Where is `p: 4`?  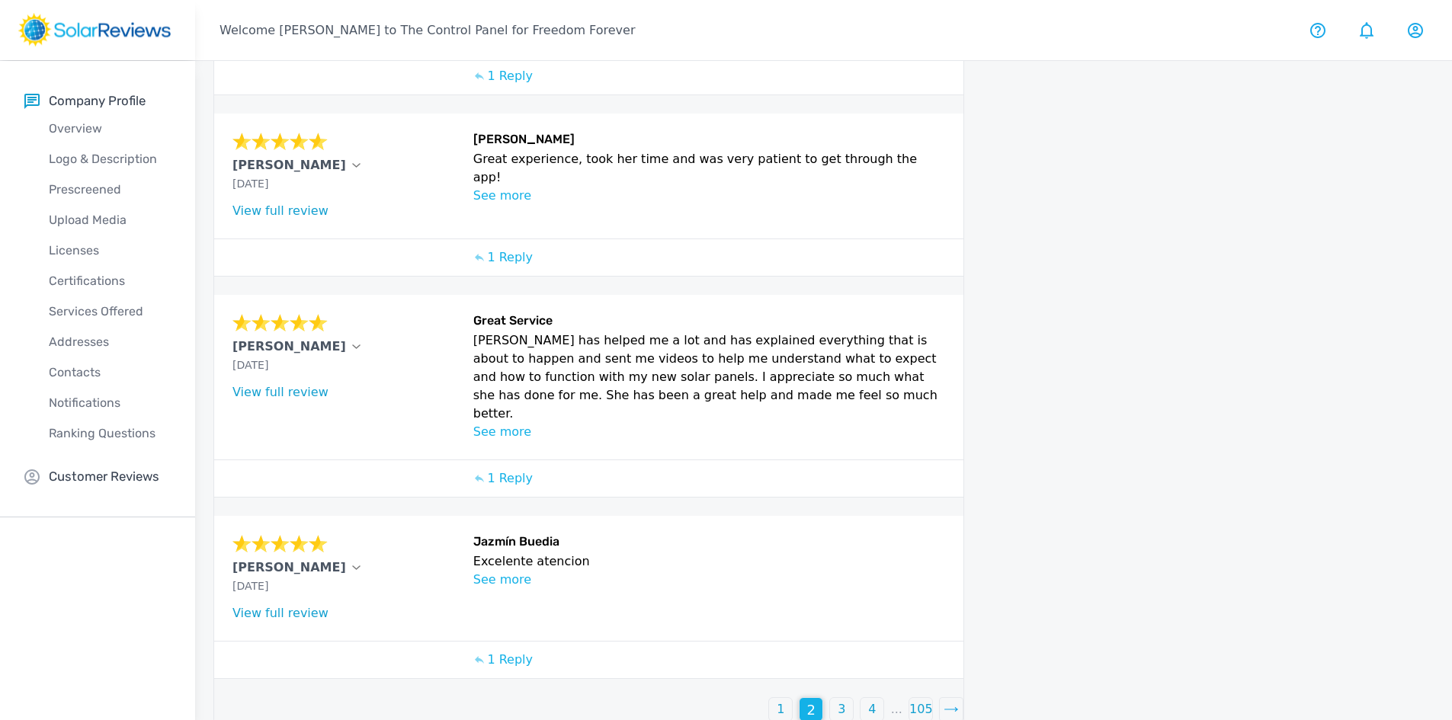 p: 4 is located at coordinates (872, 710).